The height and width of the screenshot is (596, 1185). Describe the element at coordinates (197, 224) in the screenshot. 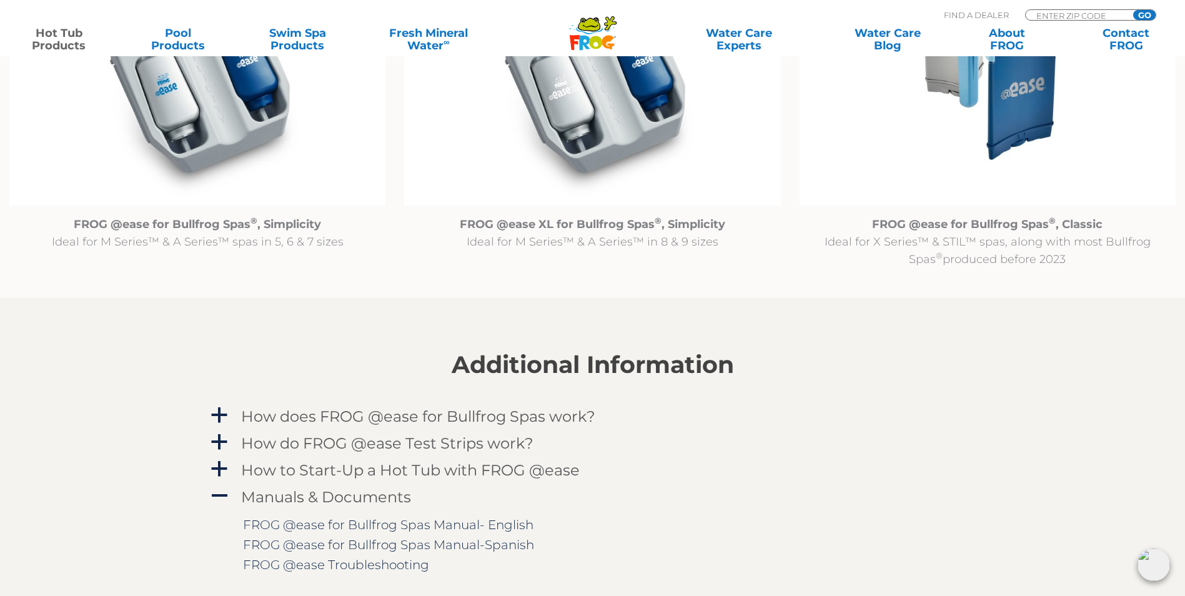

I see `strong: FROG @ease for Bullfrog Spas , Simplicity` at that location.